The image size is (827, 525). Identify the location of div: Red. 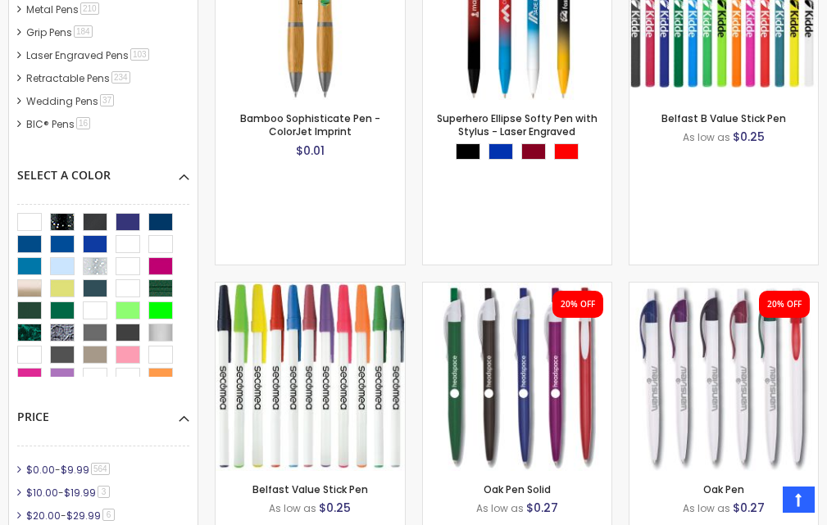
(566, 152).